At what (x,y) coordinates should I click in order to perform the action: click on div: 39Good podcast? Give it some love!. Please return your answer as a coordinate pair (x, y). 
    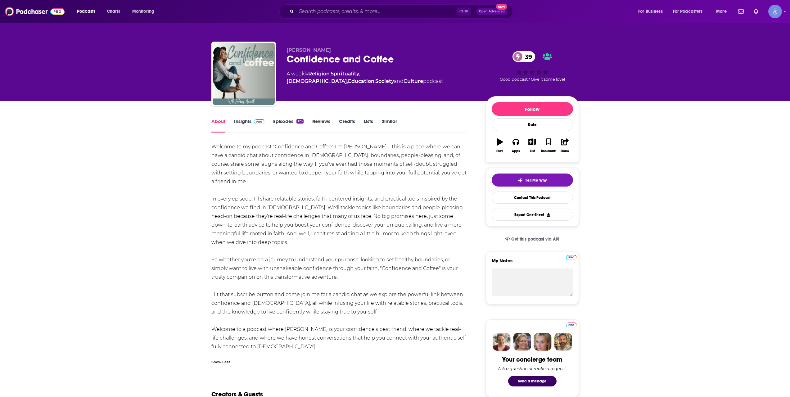
    Looking at the image, I should click on (532, 66).